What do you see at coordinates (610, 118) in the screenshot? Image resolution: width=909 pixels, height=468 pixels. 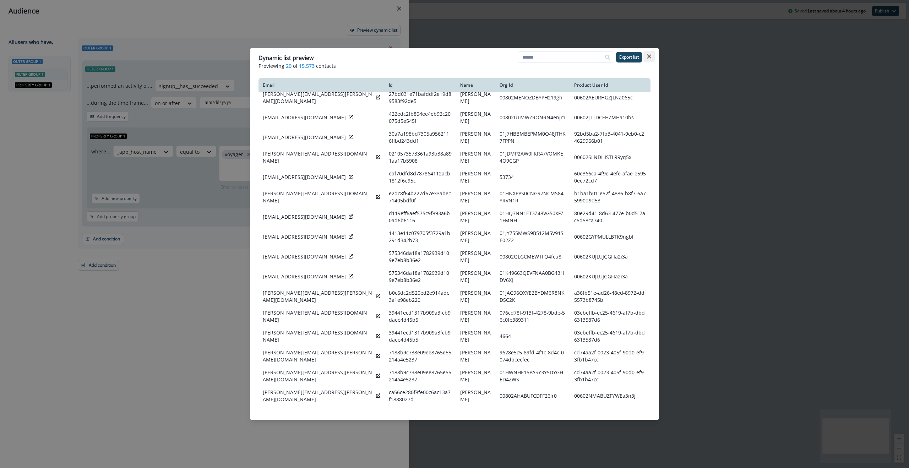 I see `td: 00602JTTDCEHZMHa10bs` at bounding box center [610, 118].